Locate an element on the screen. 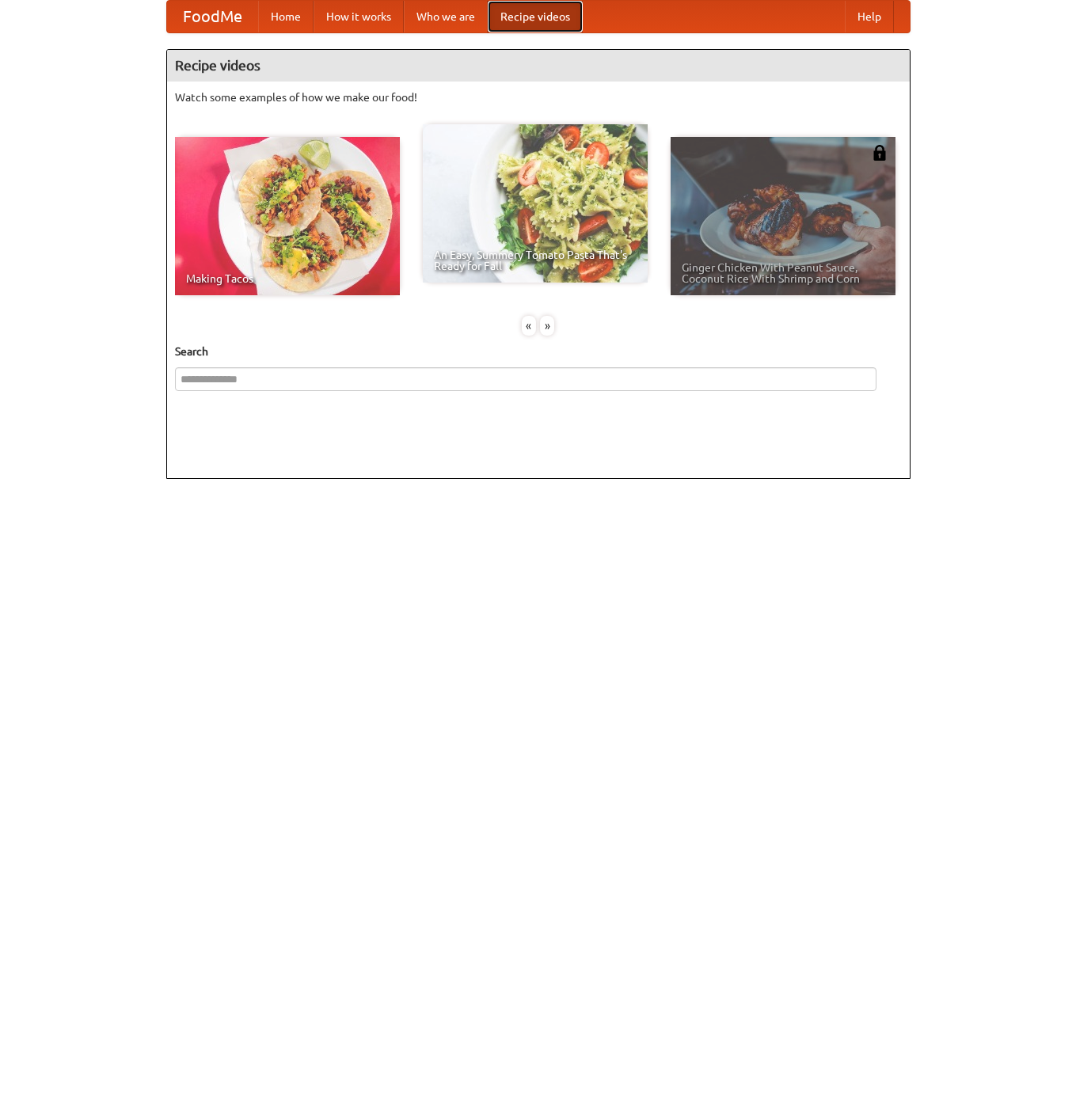 Image resolution: width=1076 pixels, height=1120 pixels. p: Watch some examples of how we make our food! is located at coordinates (538, 97).